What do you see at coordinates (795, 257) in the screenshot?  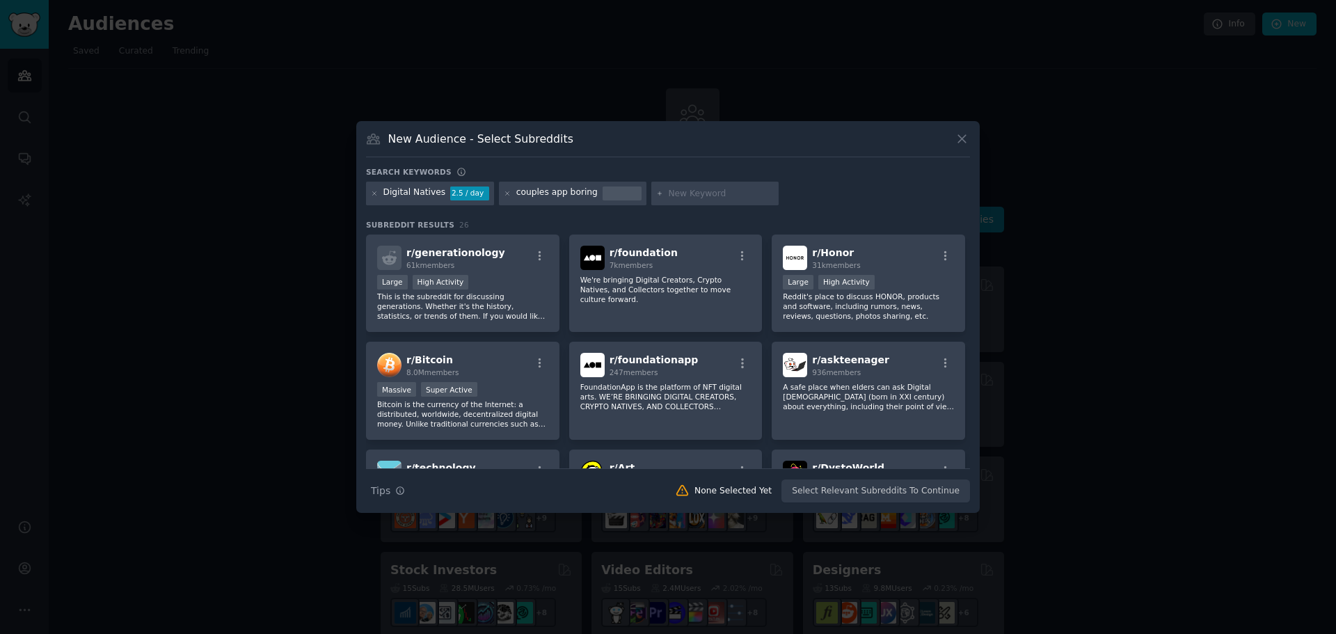 I see `img: Honor` at bounding box center [795, 257].